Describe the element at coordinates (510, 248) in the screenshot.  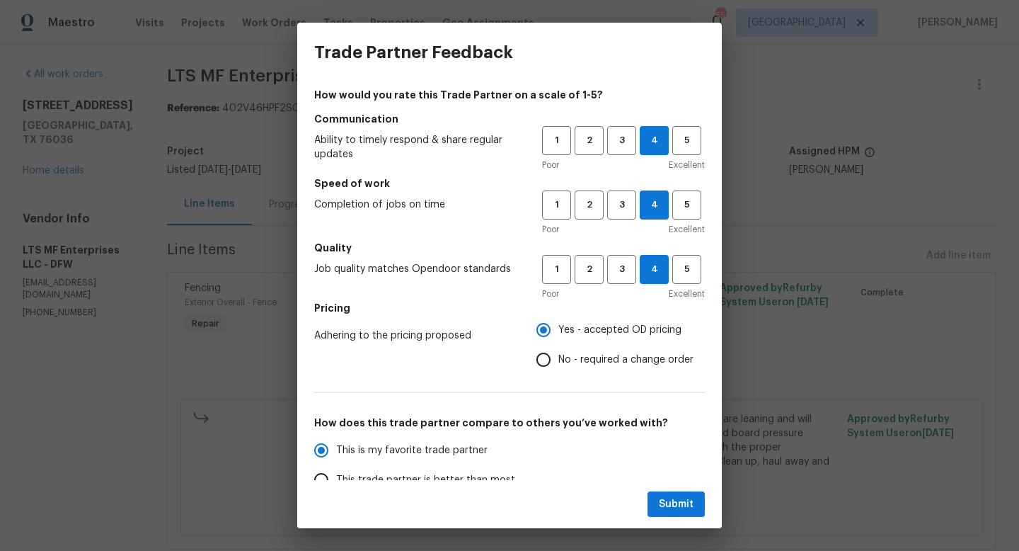
I see `h5: Quality` at that location.